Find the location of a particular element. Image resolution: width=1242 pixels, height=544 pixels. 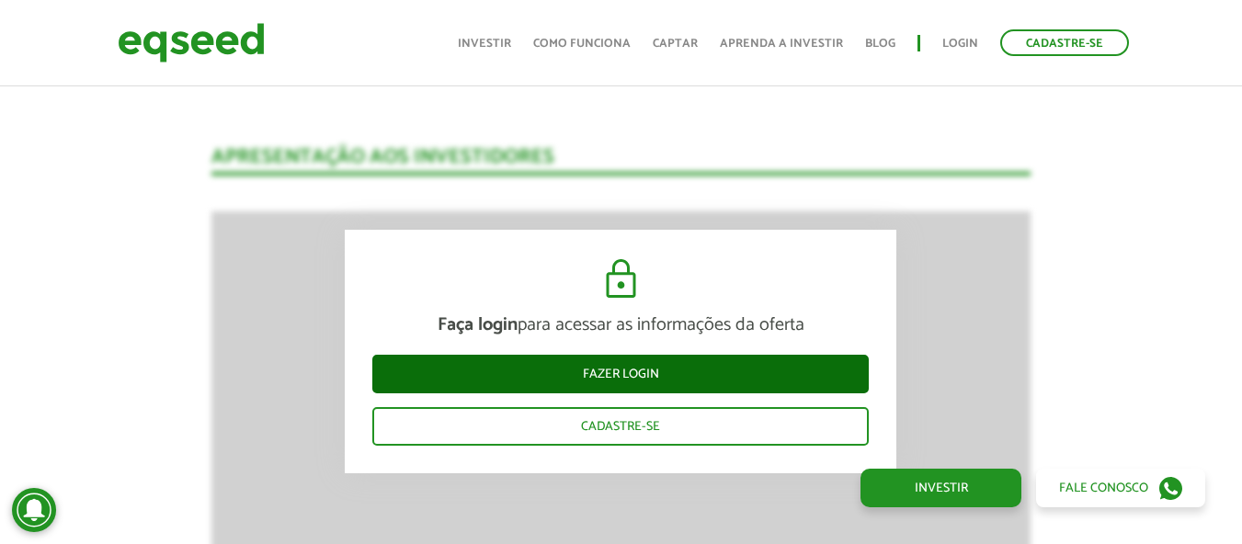

a: Blog is located at coordinates (880, 43).